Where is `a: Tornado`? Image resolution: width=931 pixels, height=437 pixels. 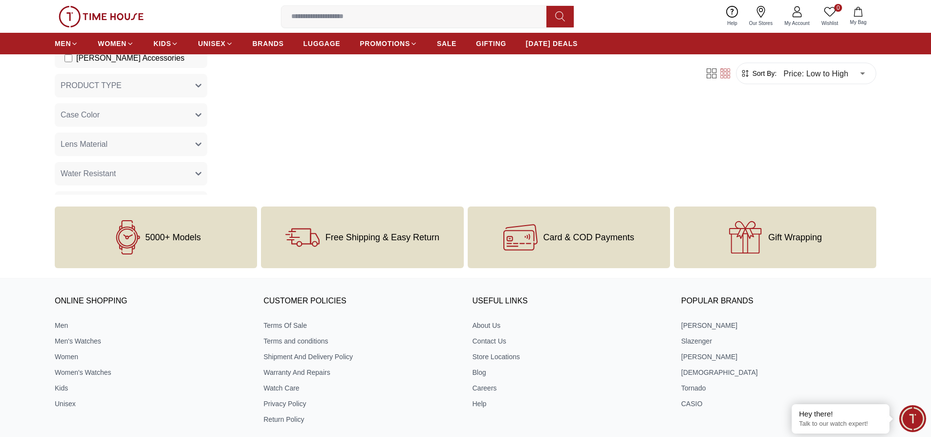 a: Tornado is located at coordinates (779, 388).